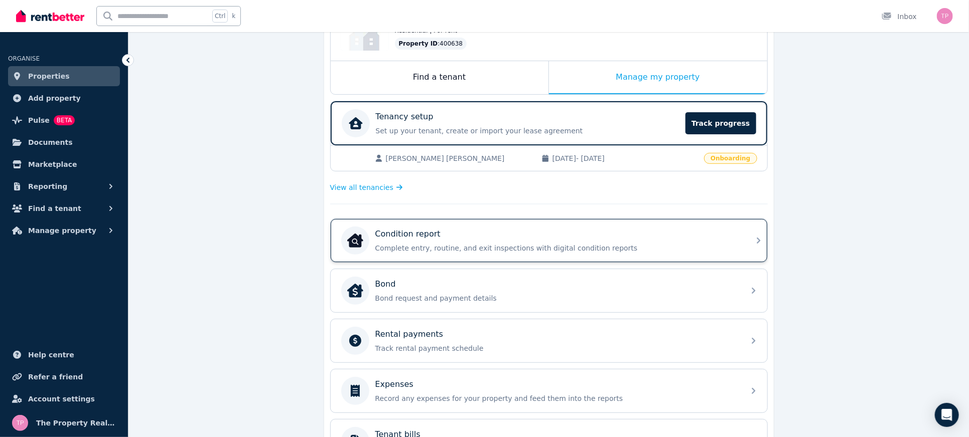  What do you see at coordinates (404, 117) in the screenshot?
I see `p: Tenancy setup` at bounding box center [404, 117].